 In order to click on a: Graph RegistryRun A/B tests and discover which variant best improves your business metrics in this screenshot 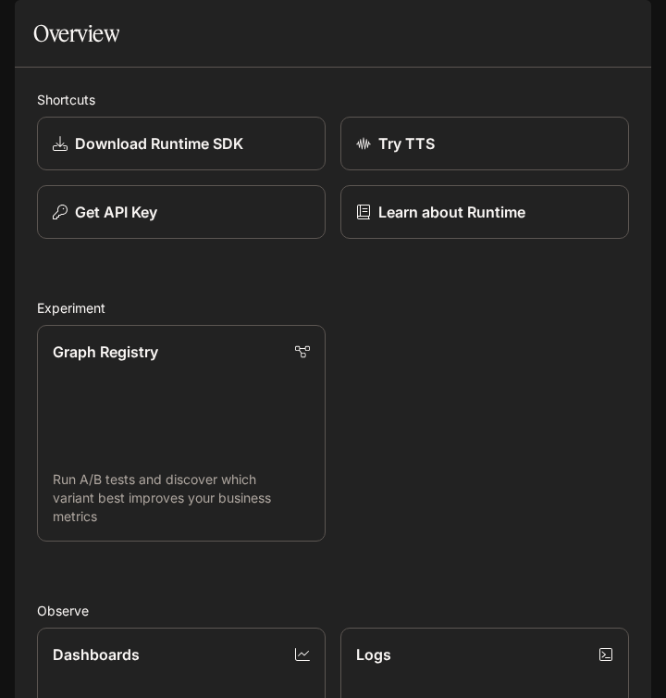, I will do `click(181, 433)`.